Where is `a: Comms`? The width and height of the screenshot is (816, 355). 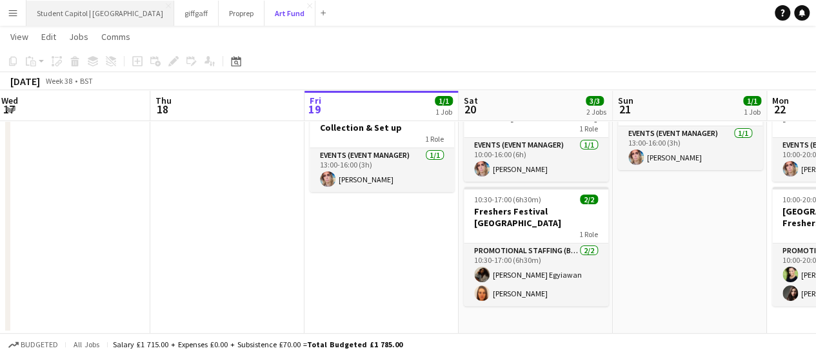 a: Comms is located at coordinates (115, 37).